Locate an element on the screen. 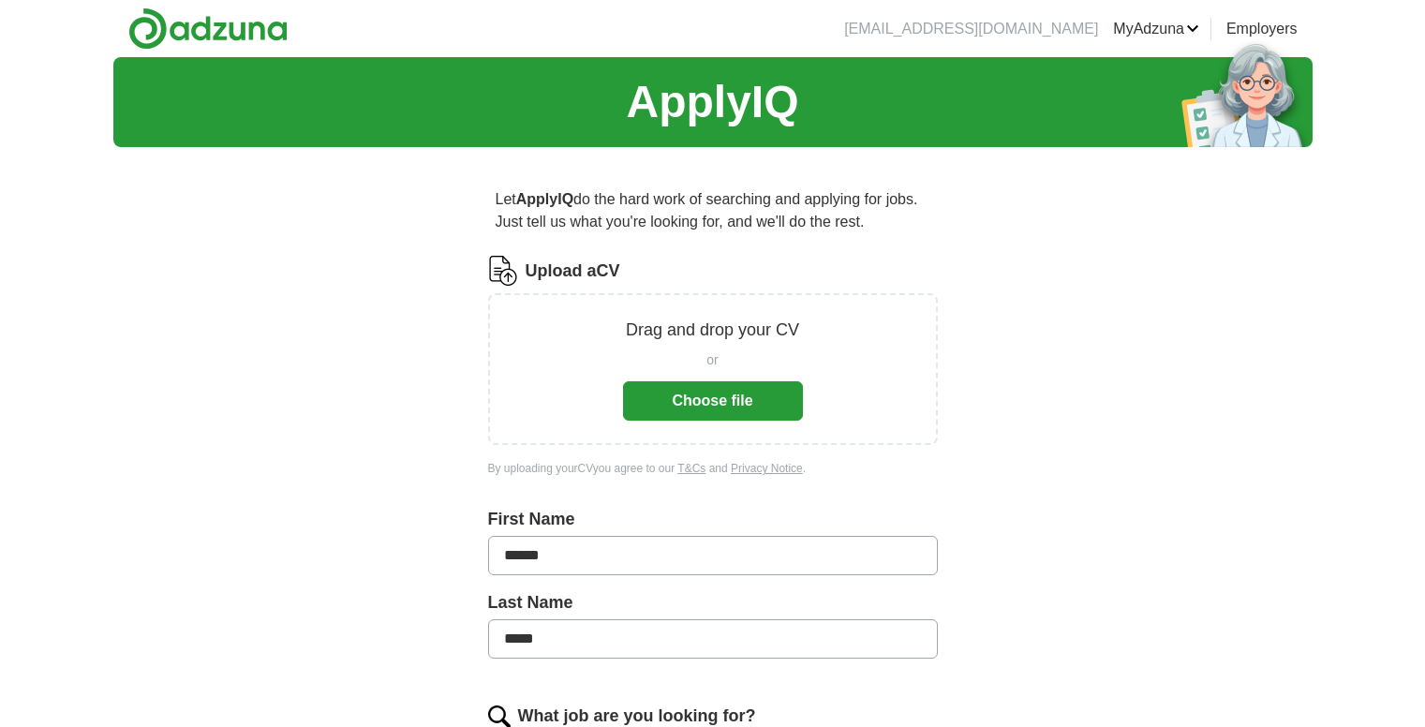  img: CV Icon is located at coordinates (503, 271).